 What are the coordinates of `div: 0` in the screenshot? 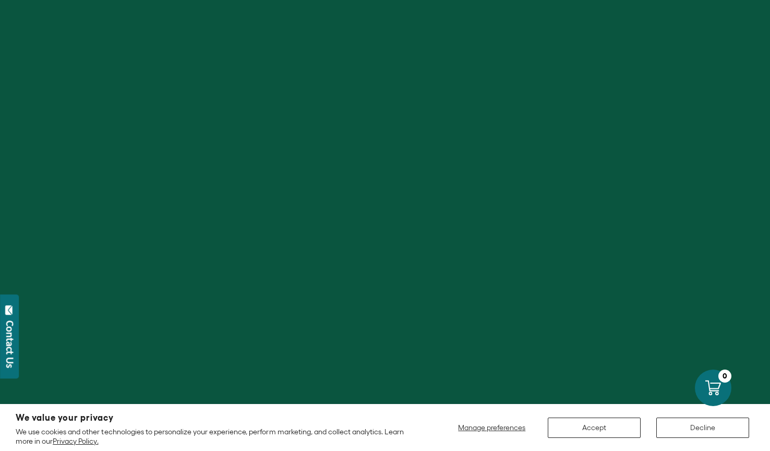 It's located at (724, 375).